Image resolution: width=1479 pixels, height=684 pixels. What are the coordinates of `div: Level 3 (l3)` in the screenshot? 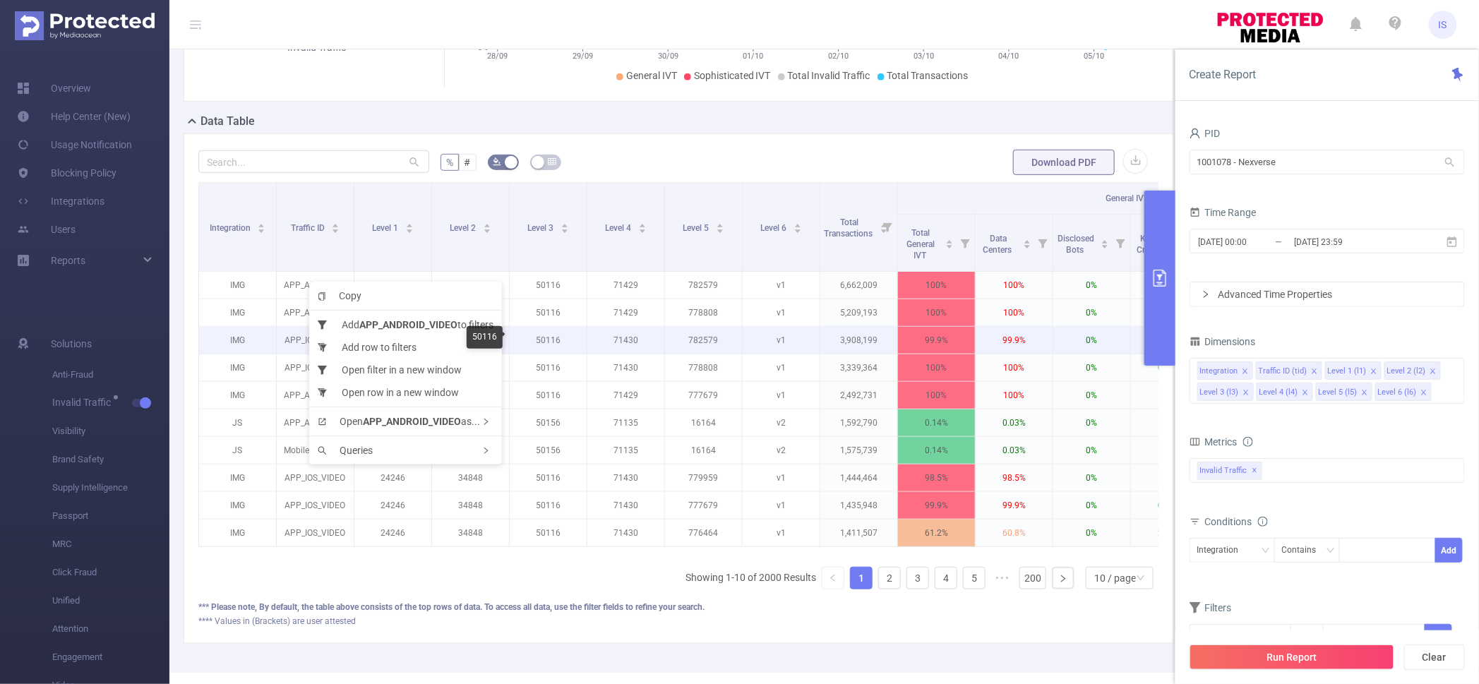 It's located at (1219, 393).